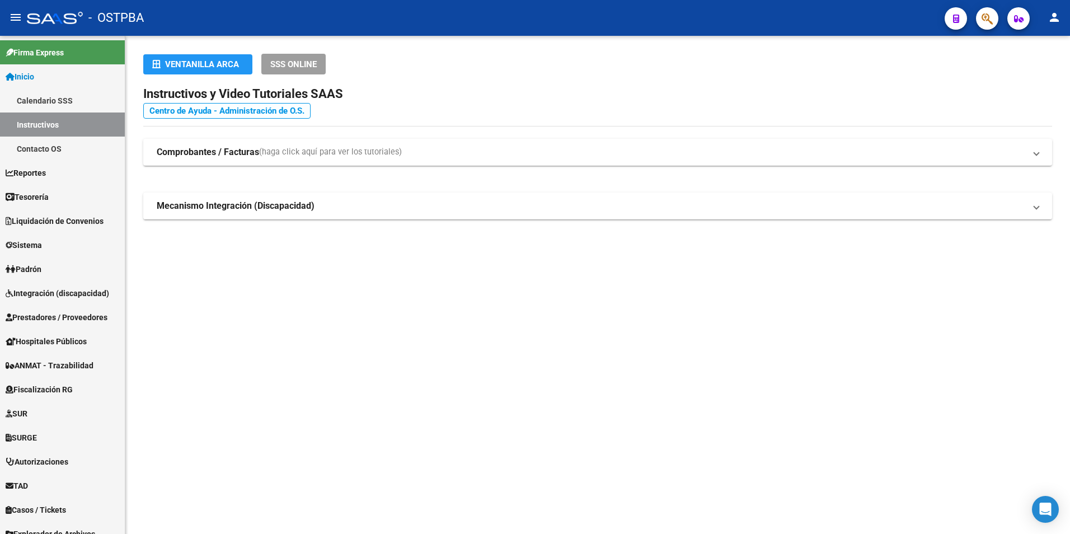 The height and width of the screenshot is (534, 1070). What do you see at coordinates (208, 152) in the screenshot?
I see `strong: Comprobantes / Facturas` at bounding box center [208, 152].